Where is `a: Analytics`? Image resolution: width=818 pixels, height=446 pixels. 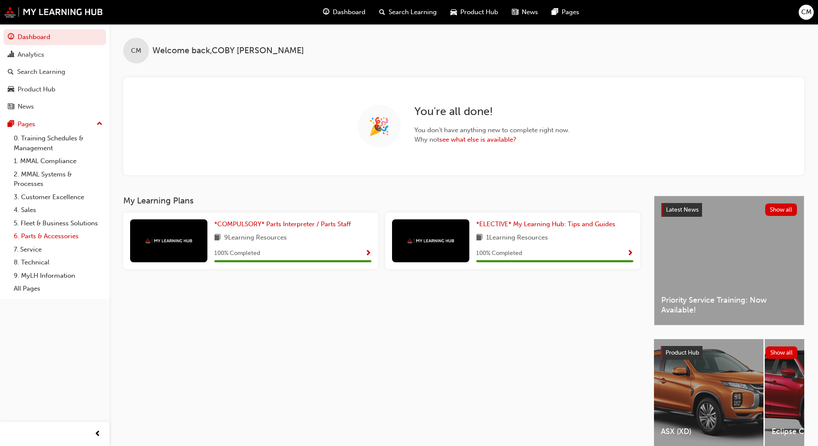 a: Analytics is located at coordinates (55, 55).